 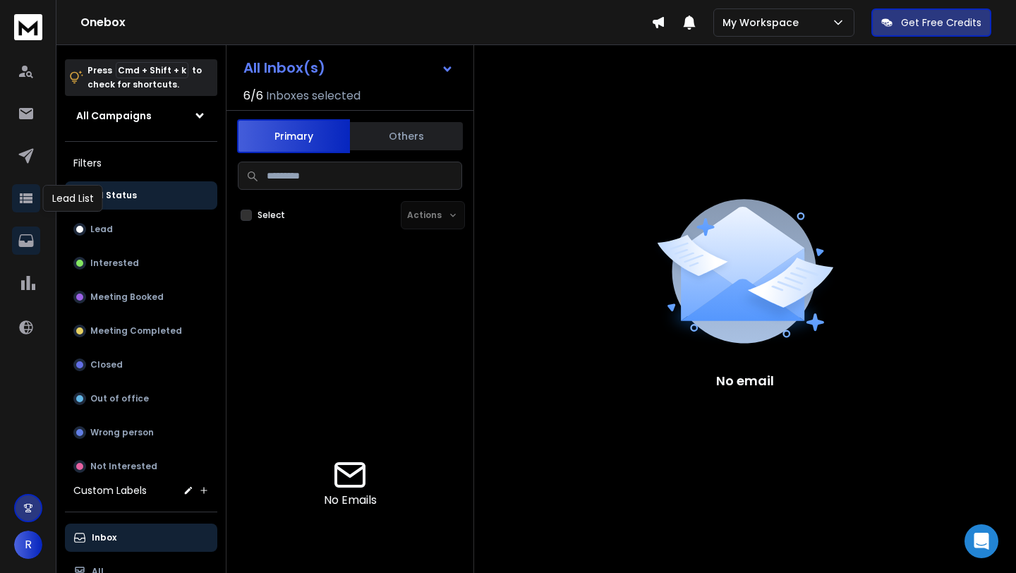 I want to click on p: Meeting Booked, so click(x=127, y=297).